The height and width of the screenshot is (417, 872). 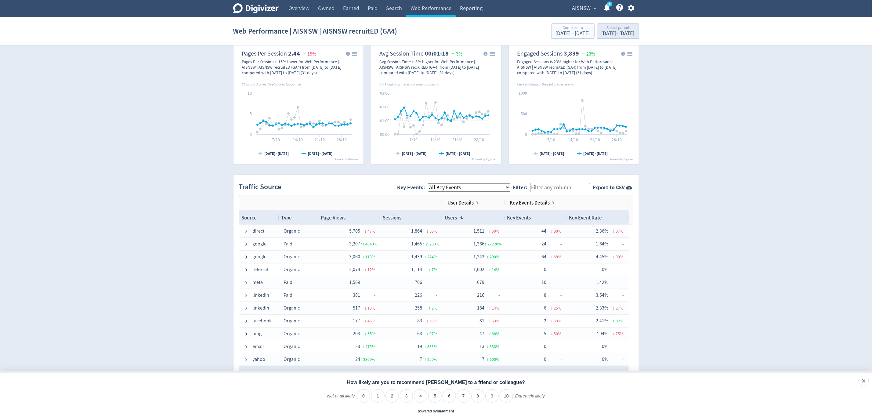 What do you see at coordinates (522, 187) in the screenshot?
I see `label: Filter:` at bounding box center [522, 187].